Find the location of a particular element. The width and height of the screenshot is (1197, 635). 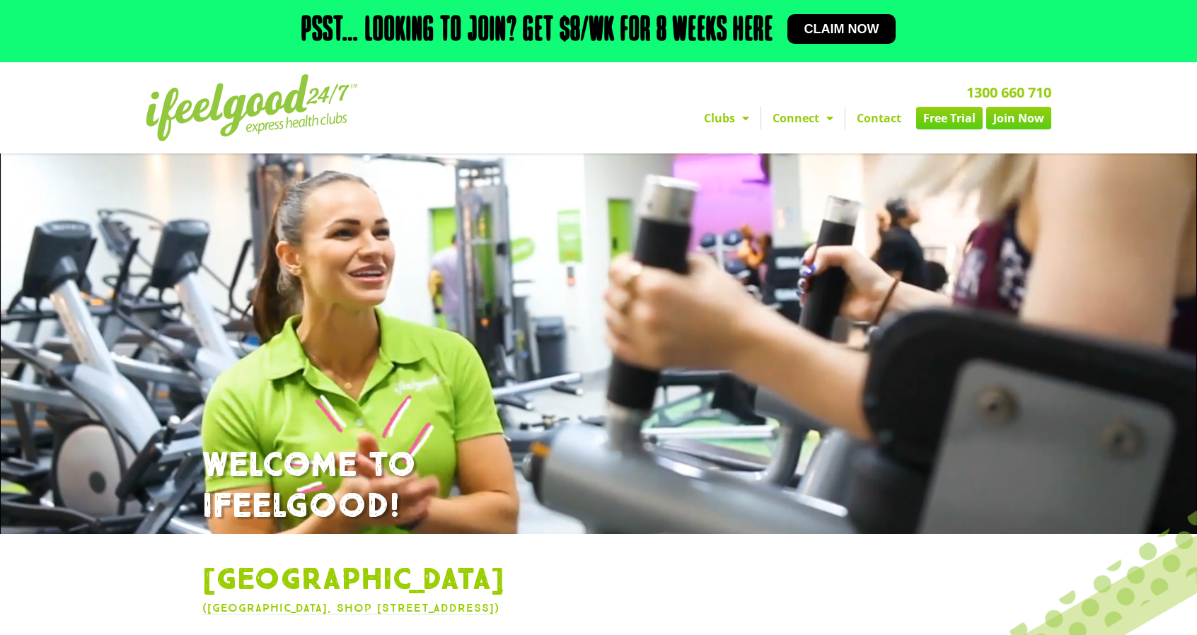

a: Free Trial is located at coordinates (949, 118).